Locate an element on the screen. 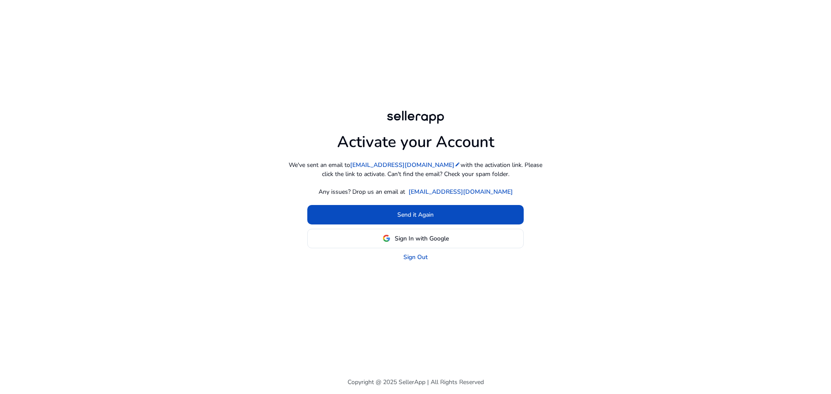 This screenshot has width=831, height=394. button: Send it Again is located at coordinates (415, 215).